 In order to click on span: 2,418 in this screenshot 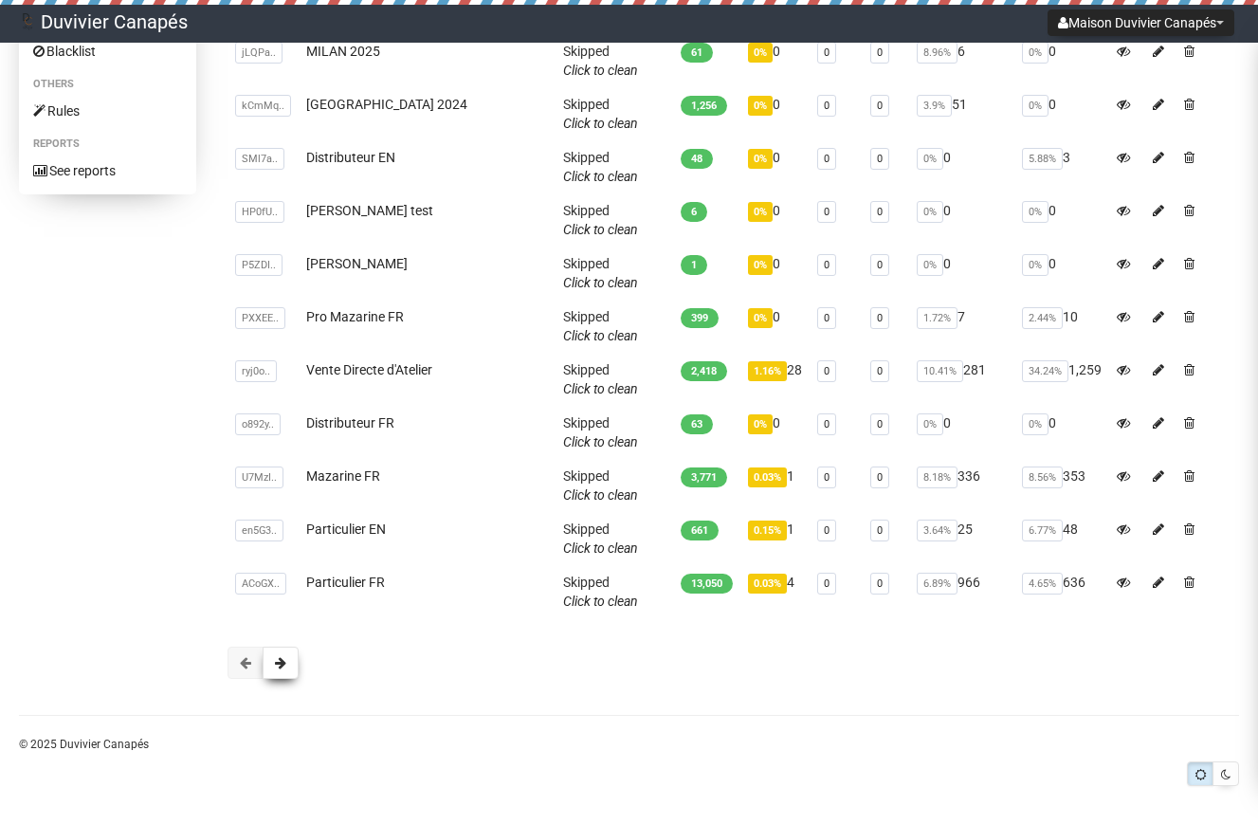, I will do `click(704, 371)`.